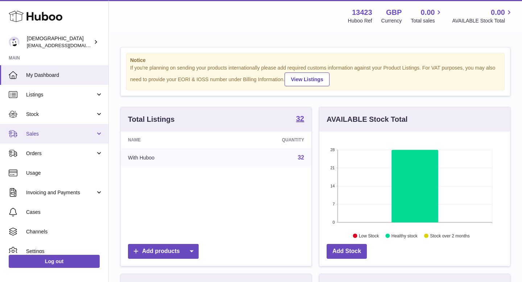  Describe the element at coordinates (300, 119) in the screenshot. I see `strong: 32` at that location.